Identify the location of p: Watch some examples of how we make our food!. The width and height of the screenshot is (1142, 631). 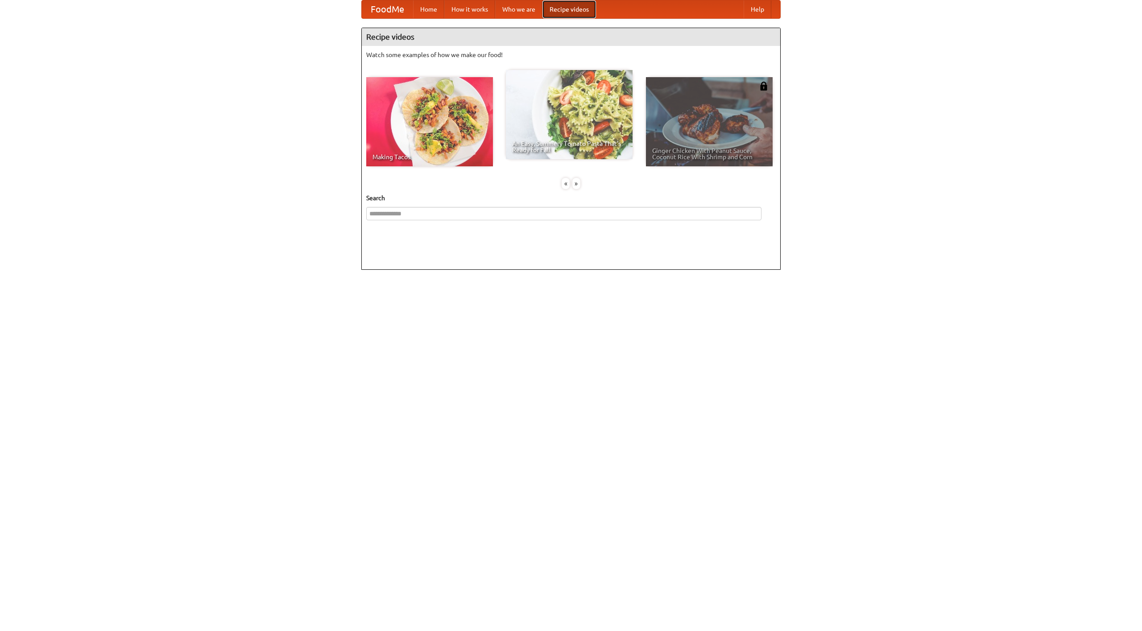
(571, 55).